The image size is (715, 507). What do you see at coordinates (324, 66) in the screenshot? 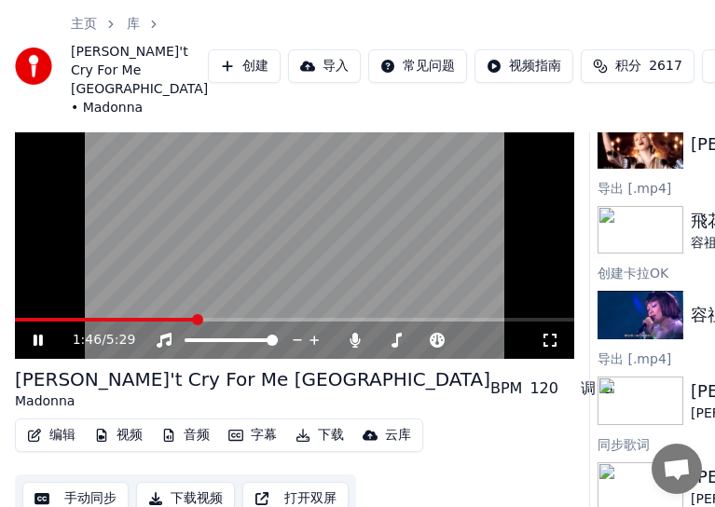
I see `button: 导入` at bounding box center [324, 66].